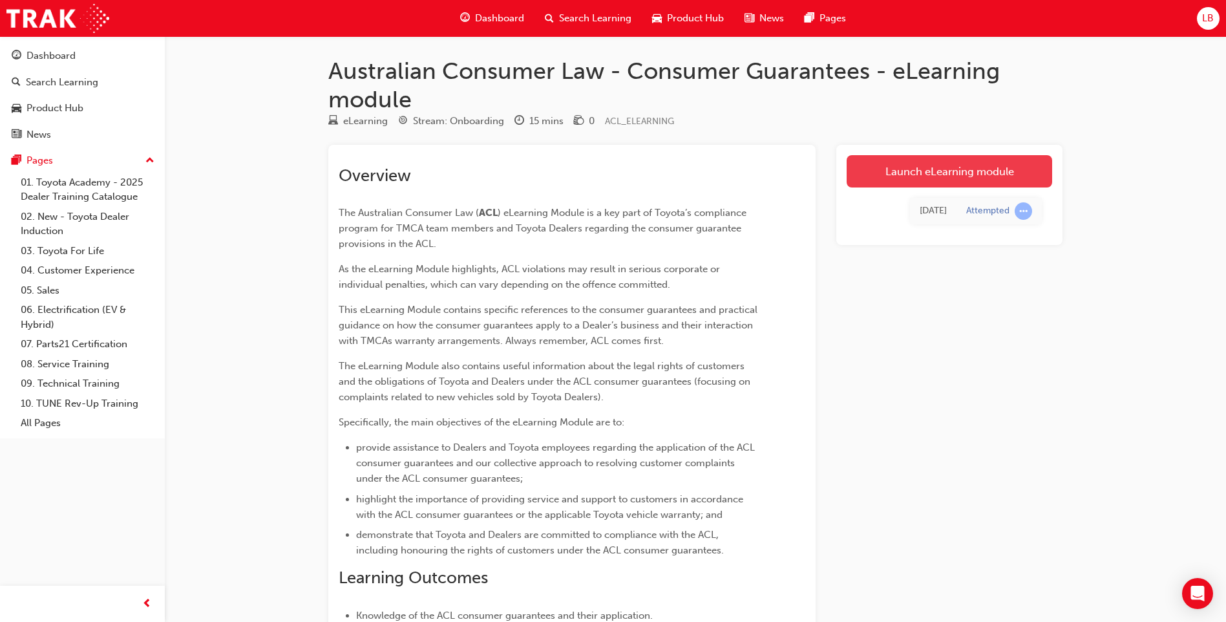  Describe the element at coordinates (458, 121) in the screenshot. I see `div: Stream: Onboarding` at that location.